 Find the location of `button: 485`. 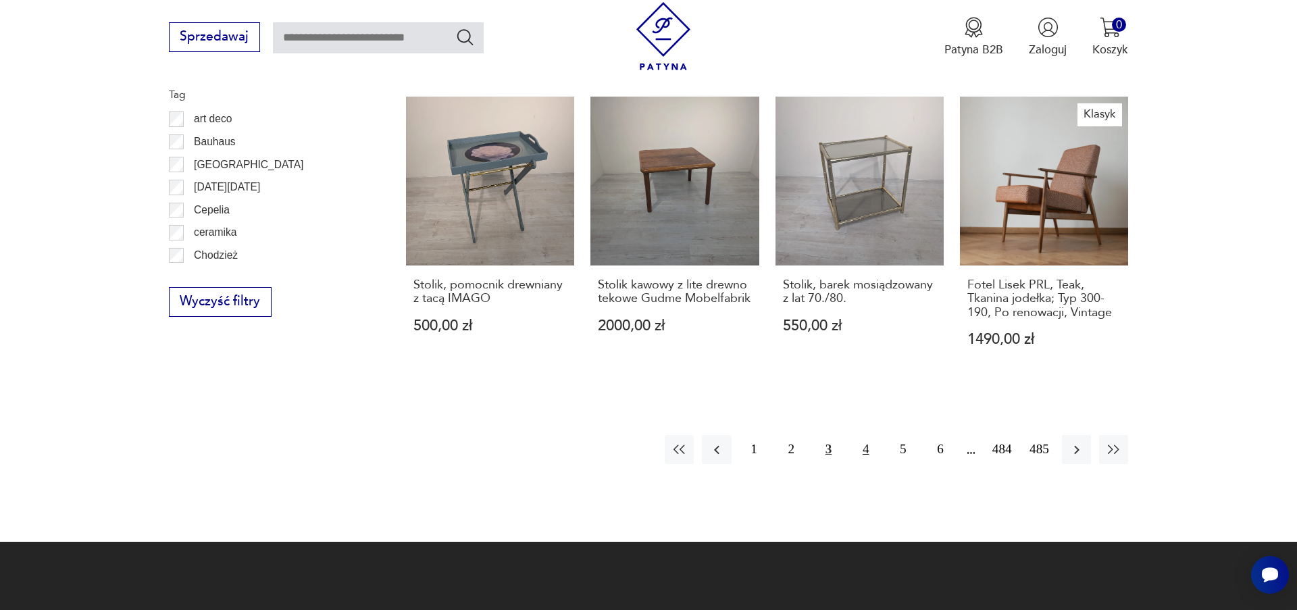

button: 485 is located at coordinates (1039, 449).